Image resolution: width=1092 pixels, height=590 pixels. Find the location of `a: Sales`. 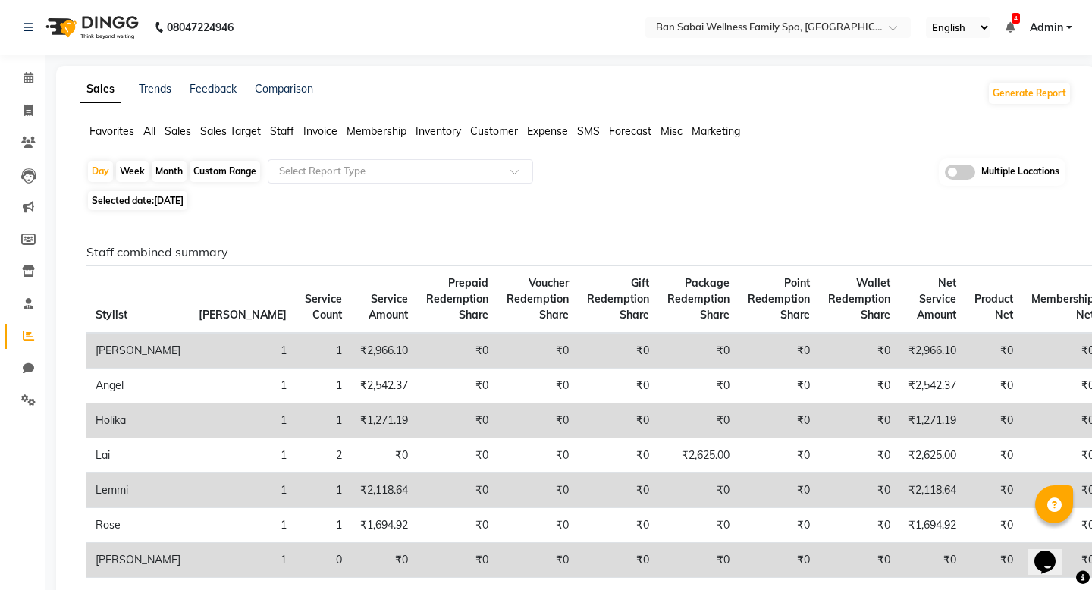

a: Sales is located at coordinates (100, 89).